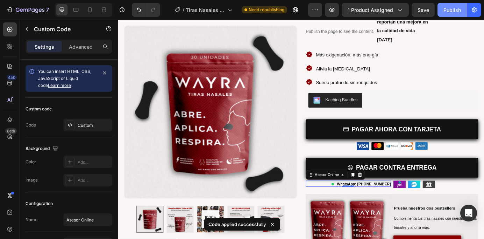 The height and width of the screenshot is (239, 484). Describe the element at coordinates (254, 14) in the screenshot. I see `p: Publish the page to see the content.` at that location.